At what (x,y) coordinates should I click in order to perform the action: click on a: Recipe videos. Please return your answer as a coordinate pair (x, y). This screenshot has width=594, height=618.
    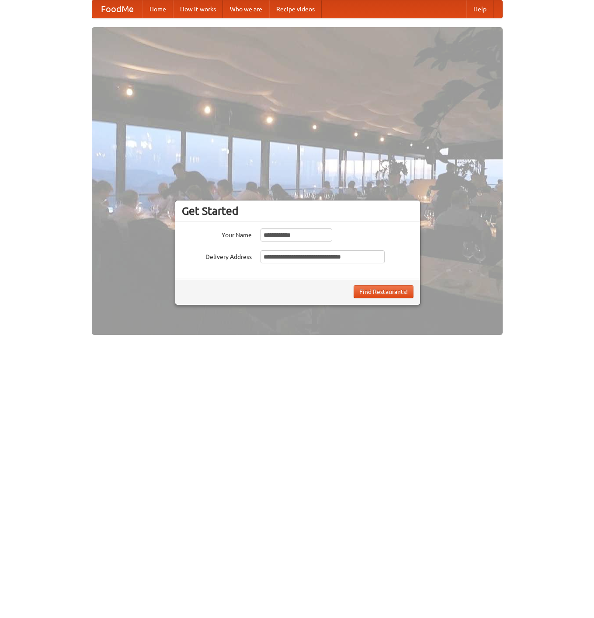
    Looking at the image, I should click on (295, 9).